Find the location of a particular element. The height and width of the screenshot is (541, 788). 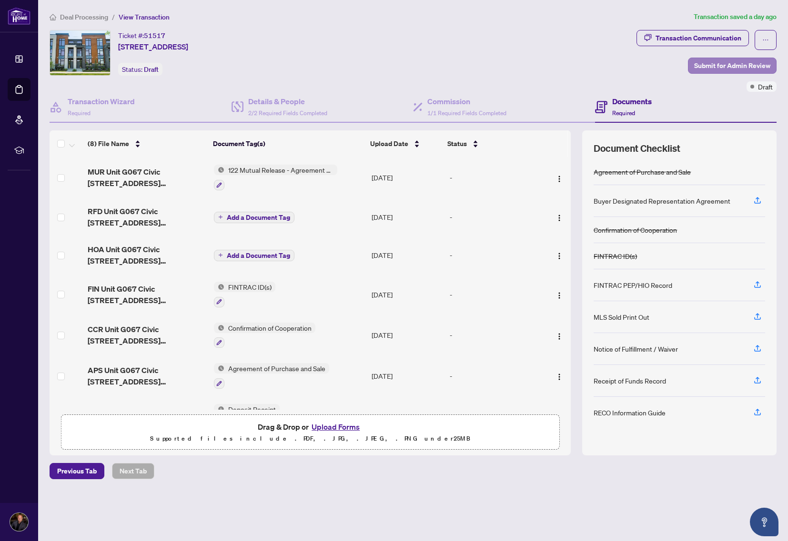

button: Transaction Communication is located at coordinates (692, 38).